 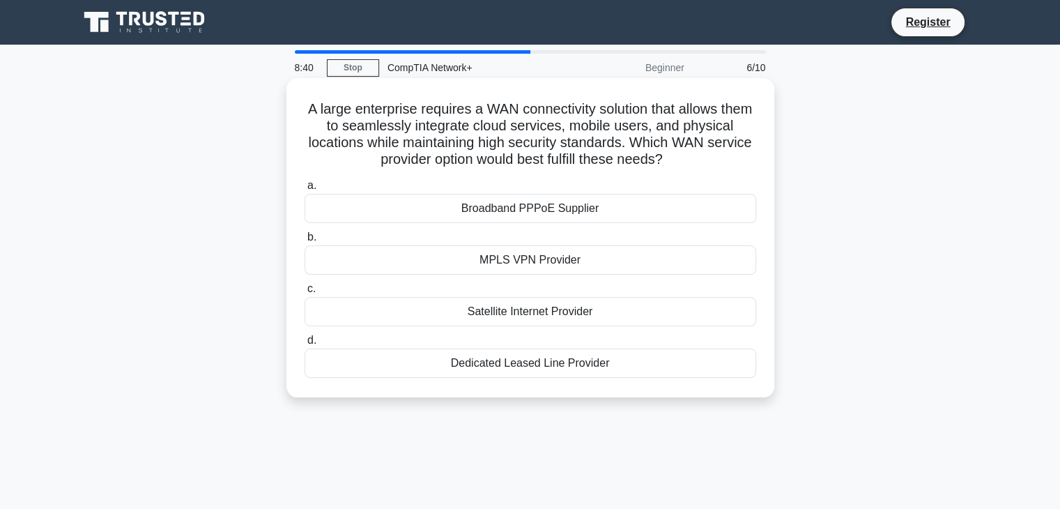 I want to click on a: Register, so click(x=928, y=22).